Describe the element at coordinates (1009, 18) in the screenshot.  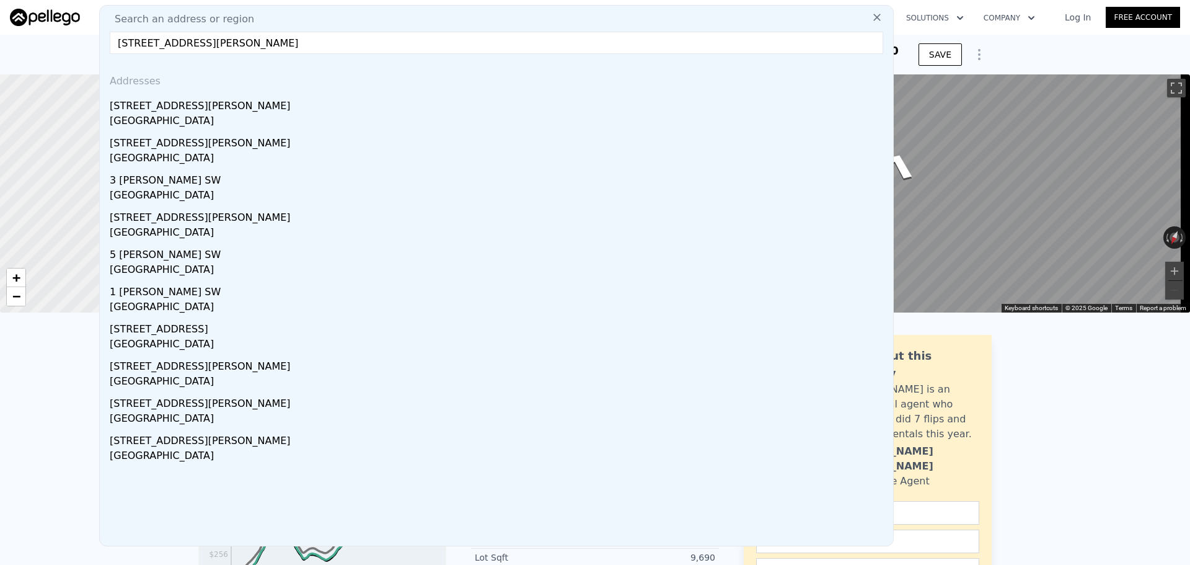
I see `button: Company` at that location.